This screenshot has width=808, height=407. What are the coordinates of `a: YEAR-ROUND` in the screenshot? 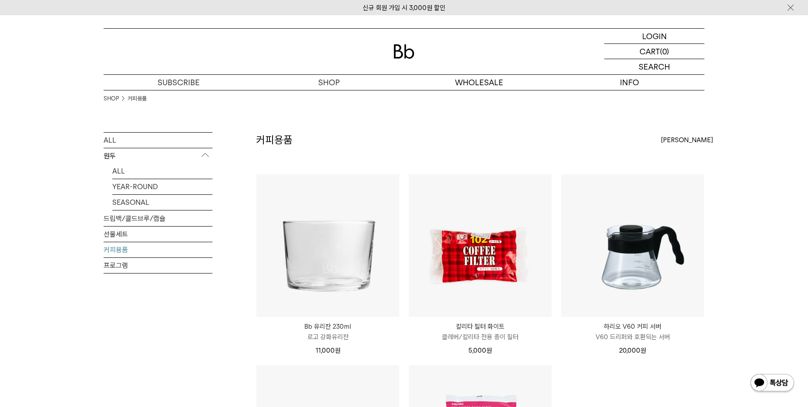 It's located at (162, 187).